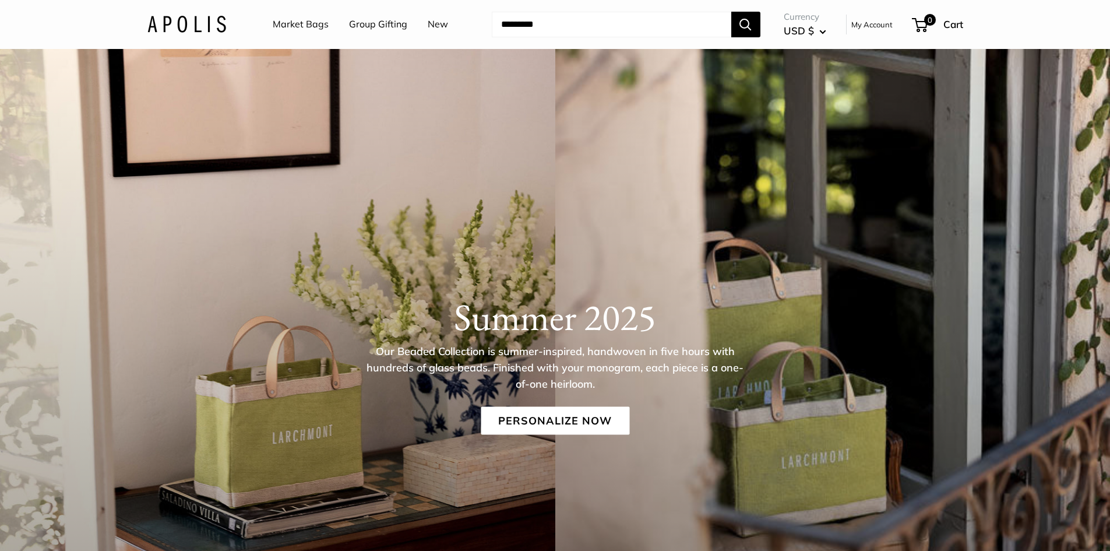  Describe the element at coordinates (611, 24) in the screenshot. I see `input: Search...` at that location.